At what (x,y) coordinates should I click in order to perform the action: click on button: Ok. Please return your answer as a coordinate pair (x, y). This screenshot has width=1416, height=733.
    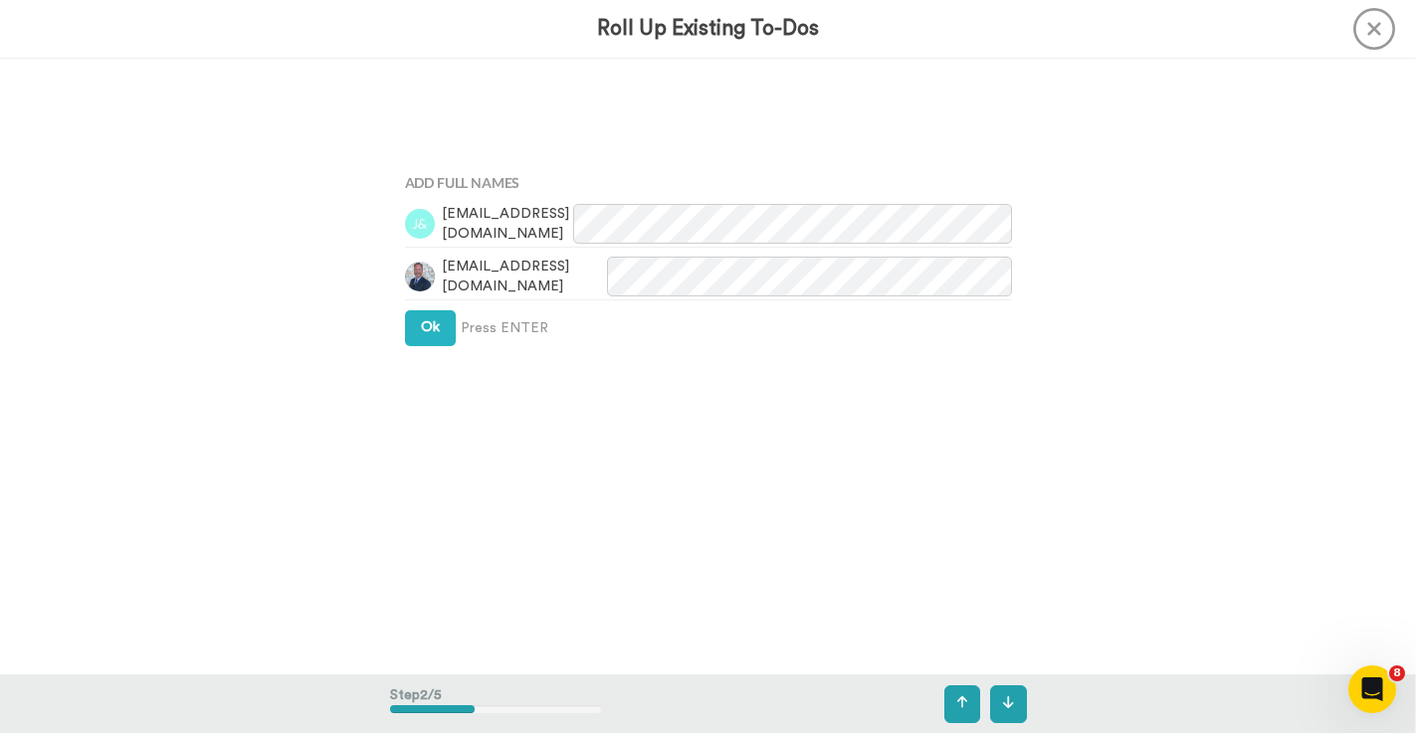
    Looking at the image, I should click on (430, 328).